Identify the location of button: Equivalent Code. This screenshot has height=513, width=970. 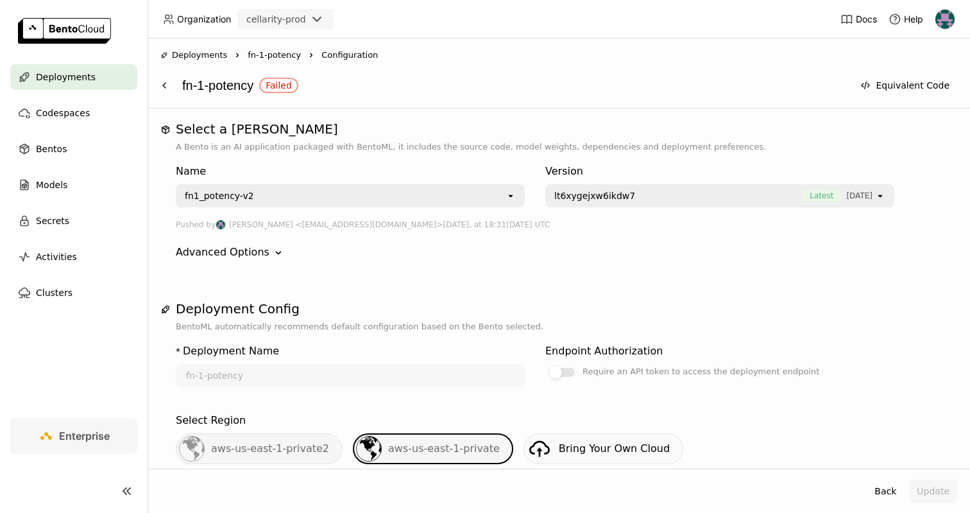
(905, 85).